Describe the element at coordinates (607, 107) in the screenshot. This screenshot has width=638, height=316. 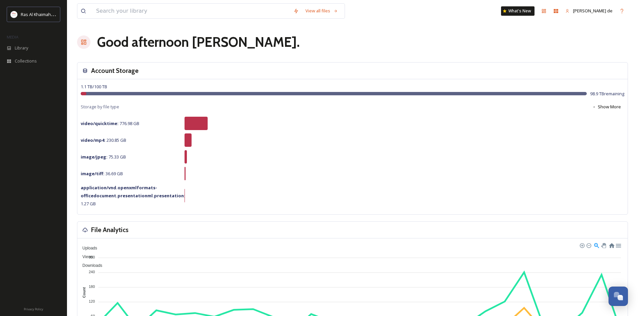
I see `button: Show More` at that location.